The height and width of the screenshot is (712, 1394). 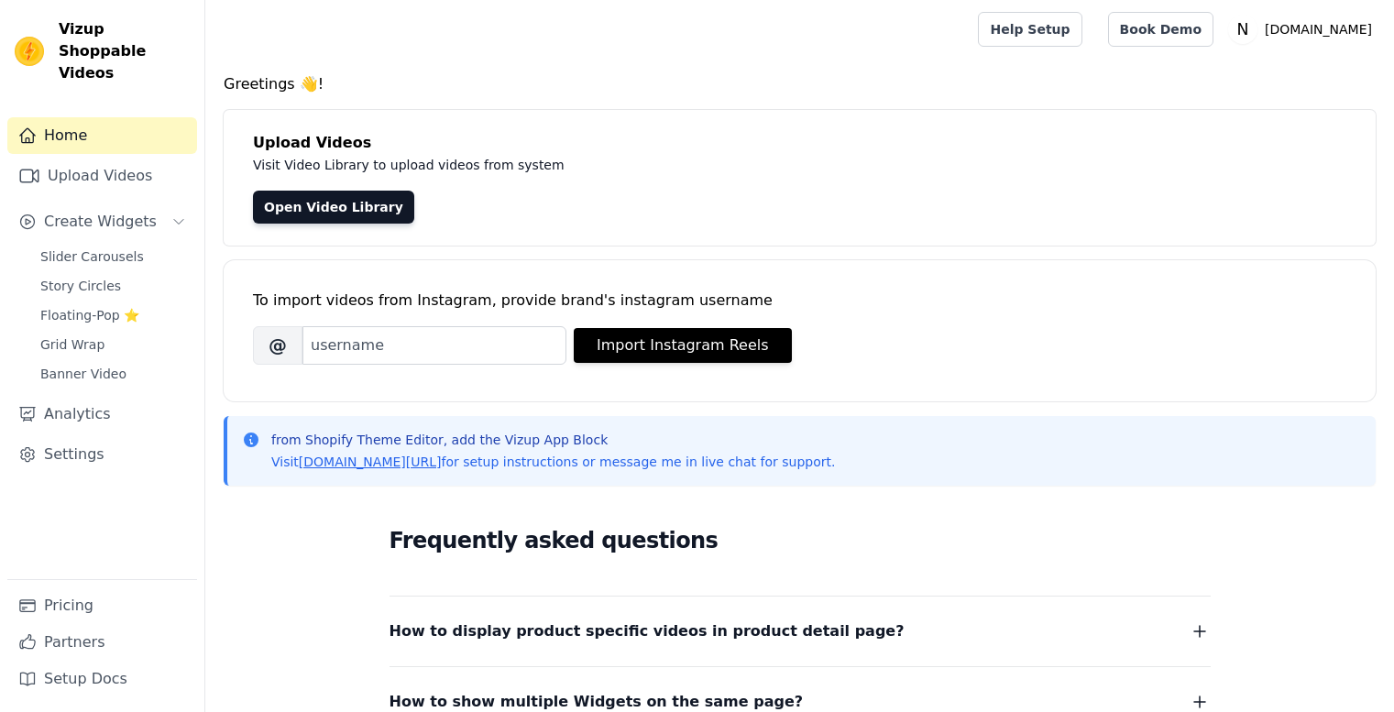 I want to click on a: Slider Carousels, so click(x=113, y=257).